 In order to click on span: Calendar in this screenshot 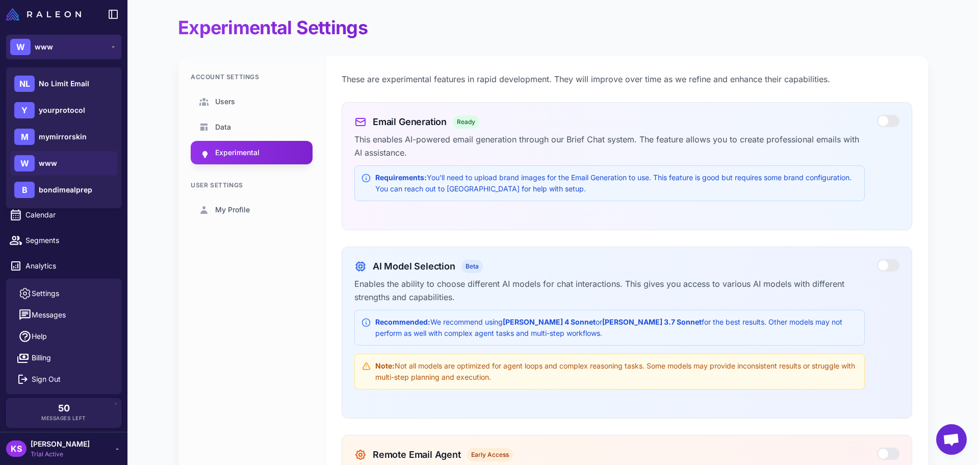, I will do `click(70, 215)`.